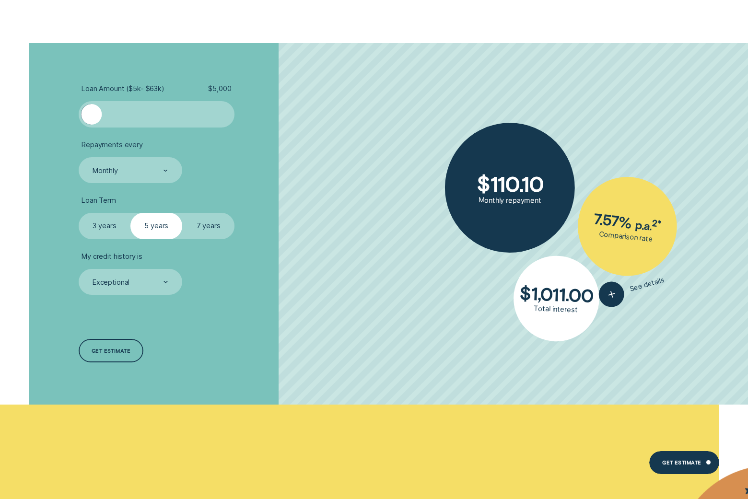 The width and height of the screenshot is (748, 499). What do you see at coordinates (104, 226) in the screenshot?
I see `label: 3 years` at bounding box center [104, 226].